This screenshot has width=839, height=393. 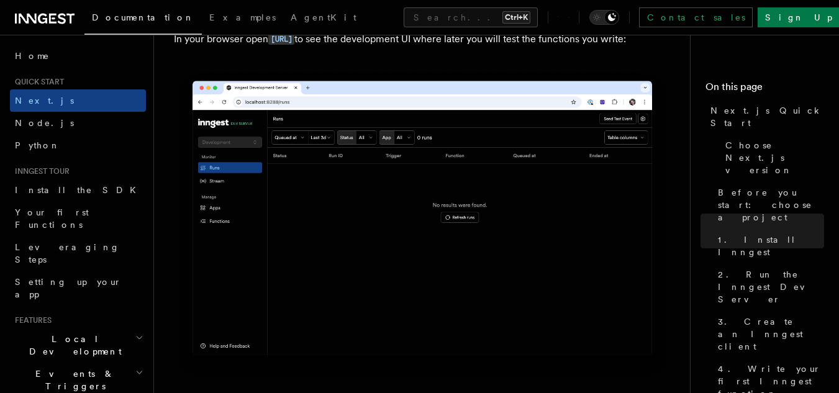 What do you see at coordinates (40, 171) in the screenshot?
I see `span: Inngest tour` at bounding box center [40, 171].